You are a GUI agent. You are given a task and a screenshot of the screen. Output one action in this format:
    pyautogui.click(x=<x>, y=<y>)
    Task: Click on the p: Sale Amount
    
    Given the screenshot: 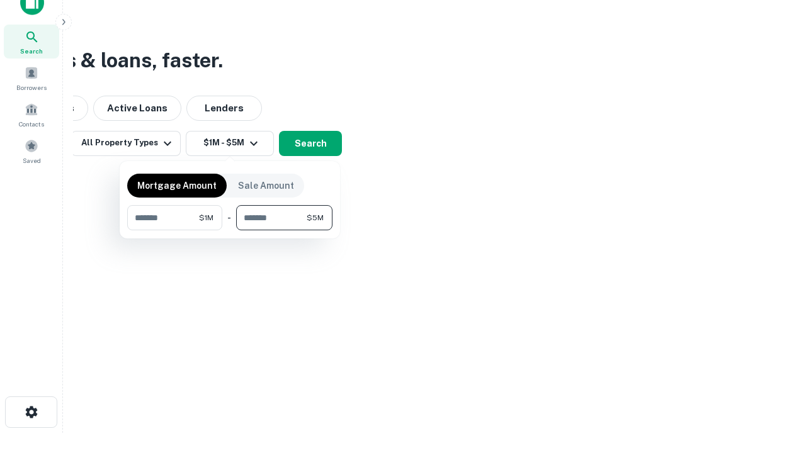 What is the action you would take?
    pyautogui.click(x=266, y=186)
    